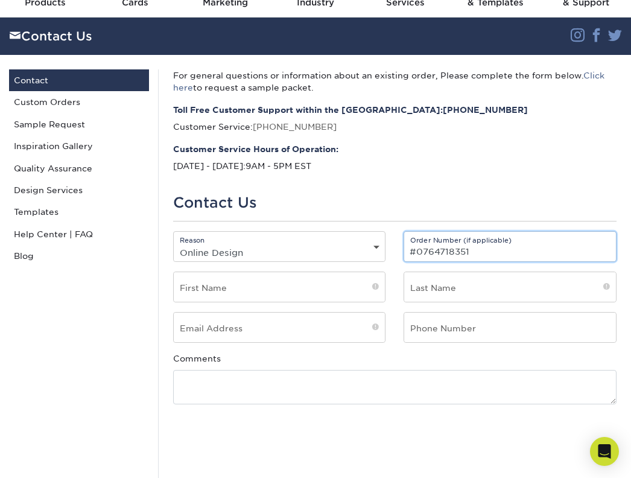 This screenshot has width=631, height=478. Describe the element at coordinates (79, 146) in the screenshot. I see `a: Inspiration Gallery` at that location.